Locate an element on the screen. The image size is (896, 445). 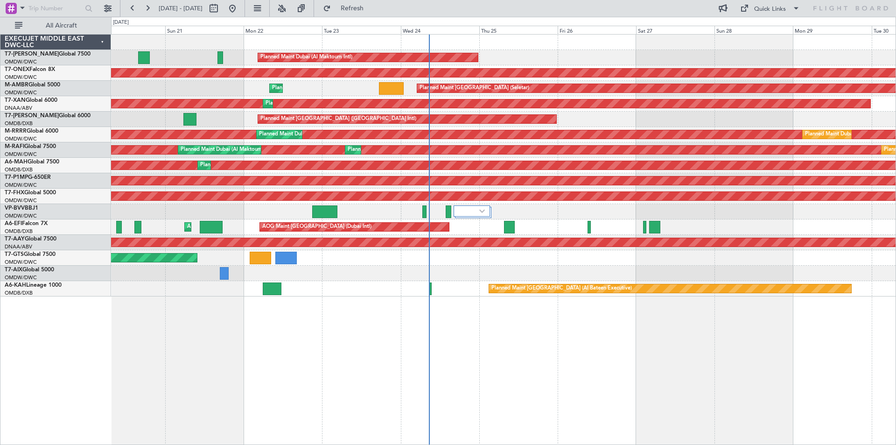
input: Trip Number is located at coordinates (55, 8).